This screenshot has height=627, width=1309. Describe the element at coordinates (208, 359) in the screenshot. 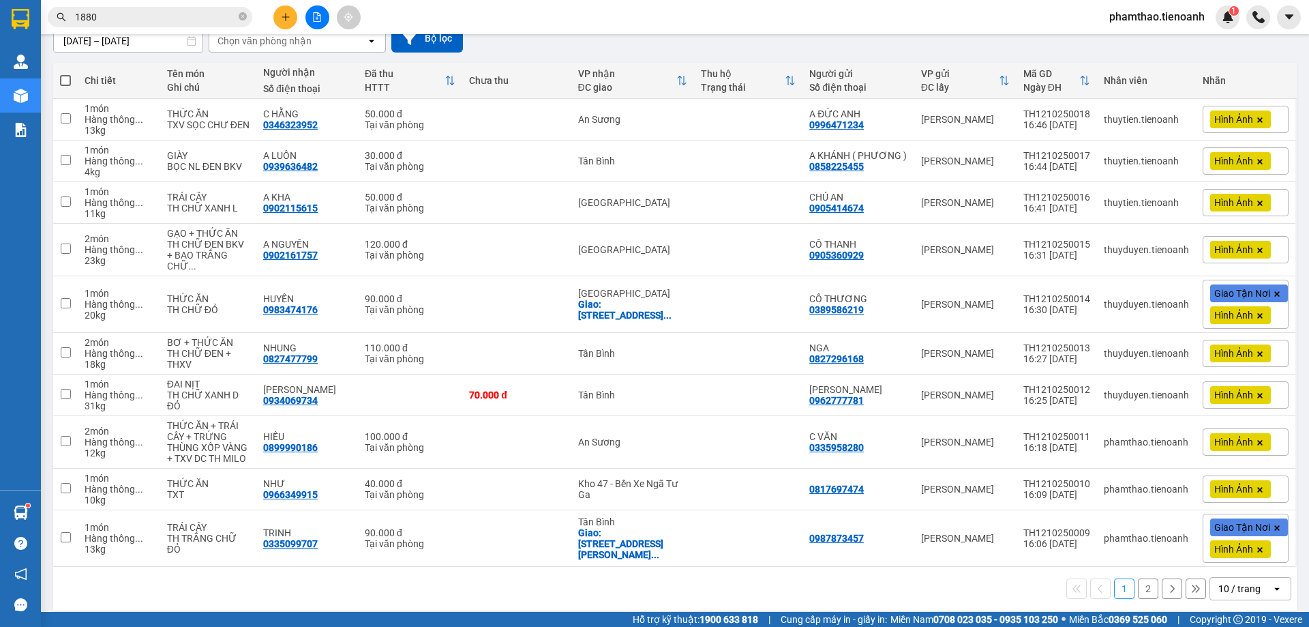

I see `div: TH CHỮ ĐEN + THXV` at that location.